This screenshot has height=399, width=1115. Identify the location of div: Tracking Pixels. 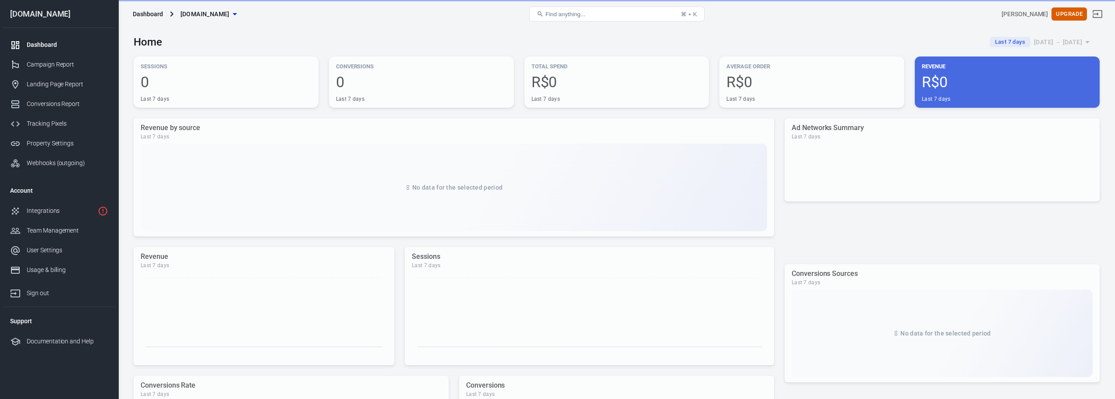
(67, 124).